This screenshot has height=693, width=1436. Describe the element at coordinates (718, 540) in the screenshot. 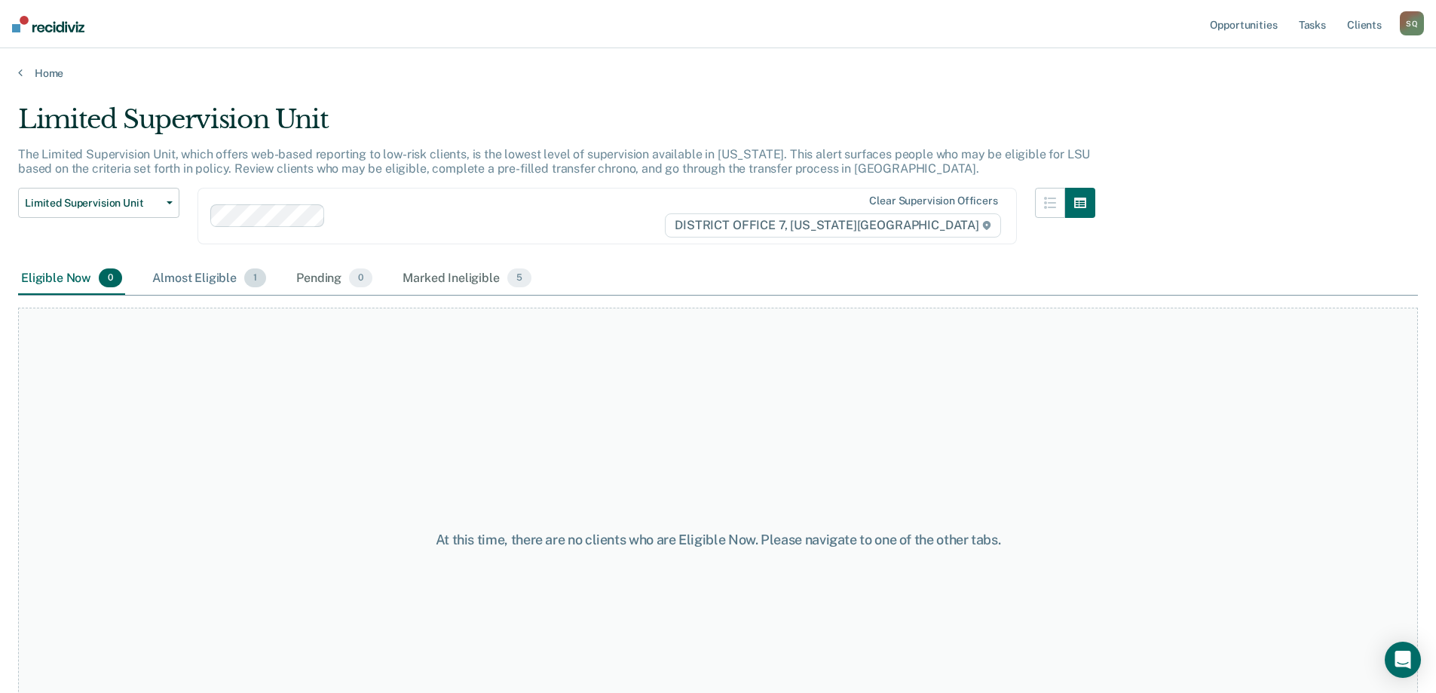

I see `div: At this time, there are no clients who are Eligible Now. Please navigate to one of the other tabs.` at that location.